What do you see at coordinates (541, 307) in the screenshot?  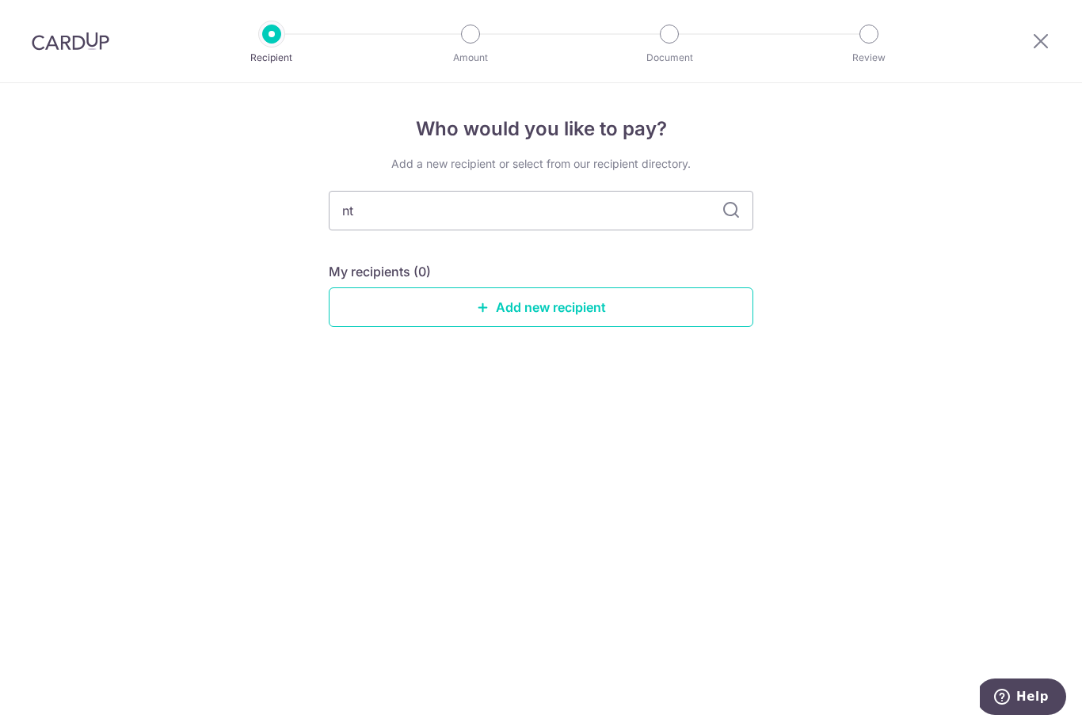 I see `a: Add new recipient` at bounding box center [541, 307].